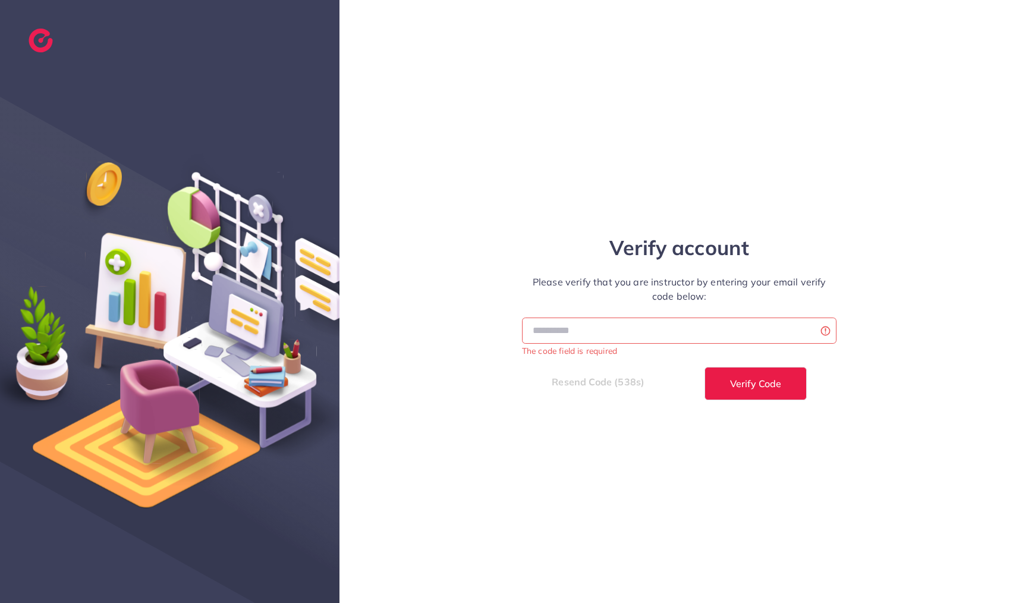 This screenshot has height=603, width=1019. I want to click on span: Verify Code, so click(755, 383).